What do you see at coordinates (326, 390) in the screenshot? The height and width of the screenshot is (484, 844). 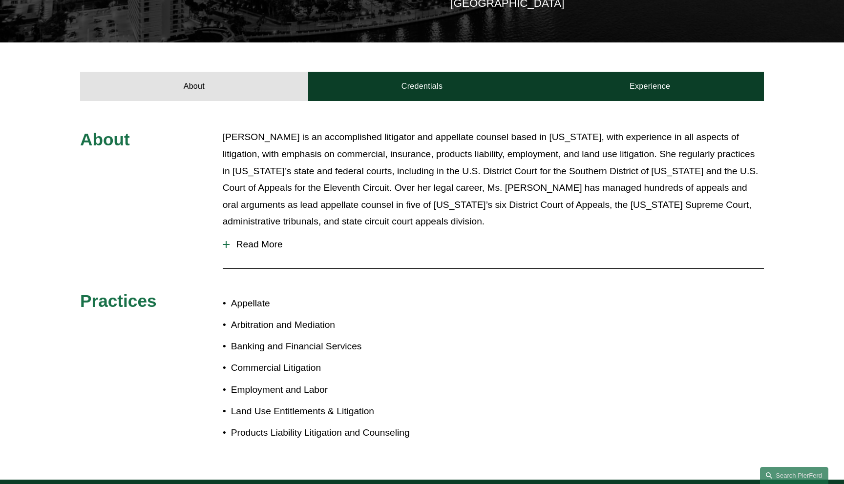 I see `p: Employment and Labor` at bounding box center [326, 390].